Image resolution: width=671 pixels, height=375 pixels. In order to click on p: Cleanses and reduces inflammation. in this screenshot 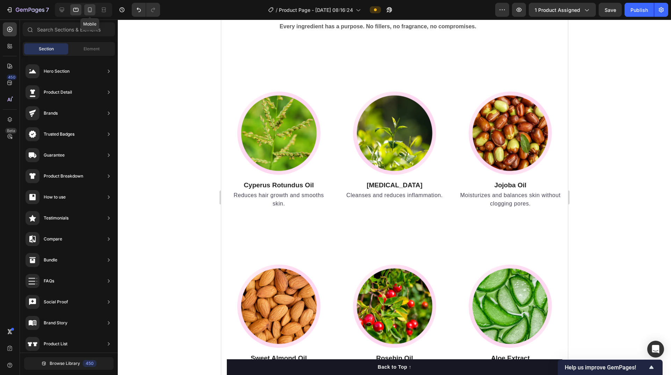, I will do `click(173, 176)`.